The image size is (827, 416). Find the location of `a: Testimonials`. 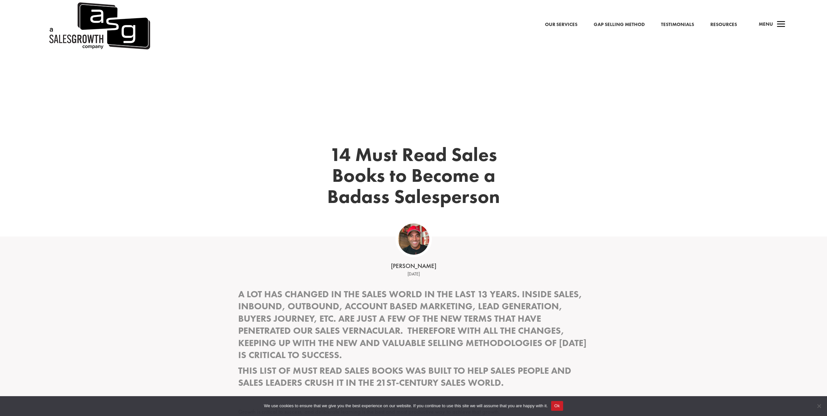

a: Testimonials is located at coordinates (677, 25).